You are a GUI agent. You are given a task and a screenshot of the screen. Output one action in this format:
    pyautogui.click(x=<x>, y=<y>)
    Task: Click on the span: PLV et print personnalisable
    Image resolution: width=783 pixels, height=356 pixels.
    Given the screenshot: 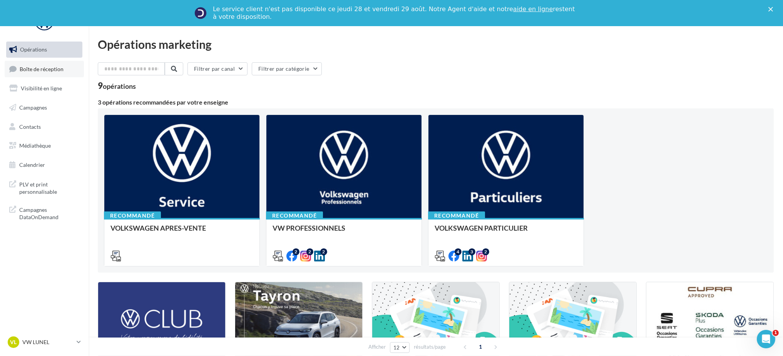 What is the action you would take?
    pyautogui.click(x=49, y=187)
    